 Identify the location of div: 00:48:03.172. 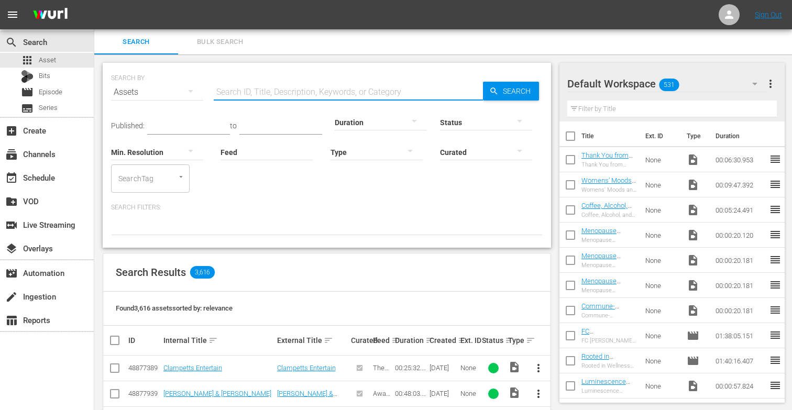
(411, 393).